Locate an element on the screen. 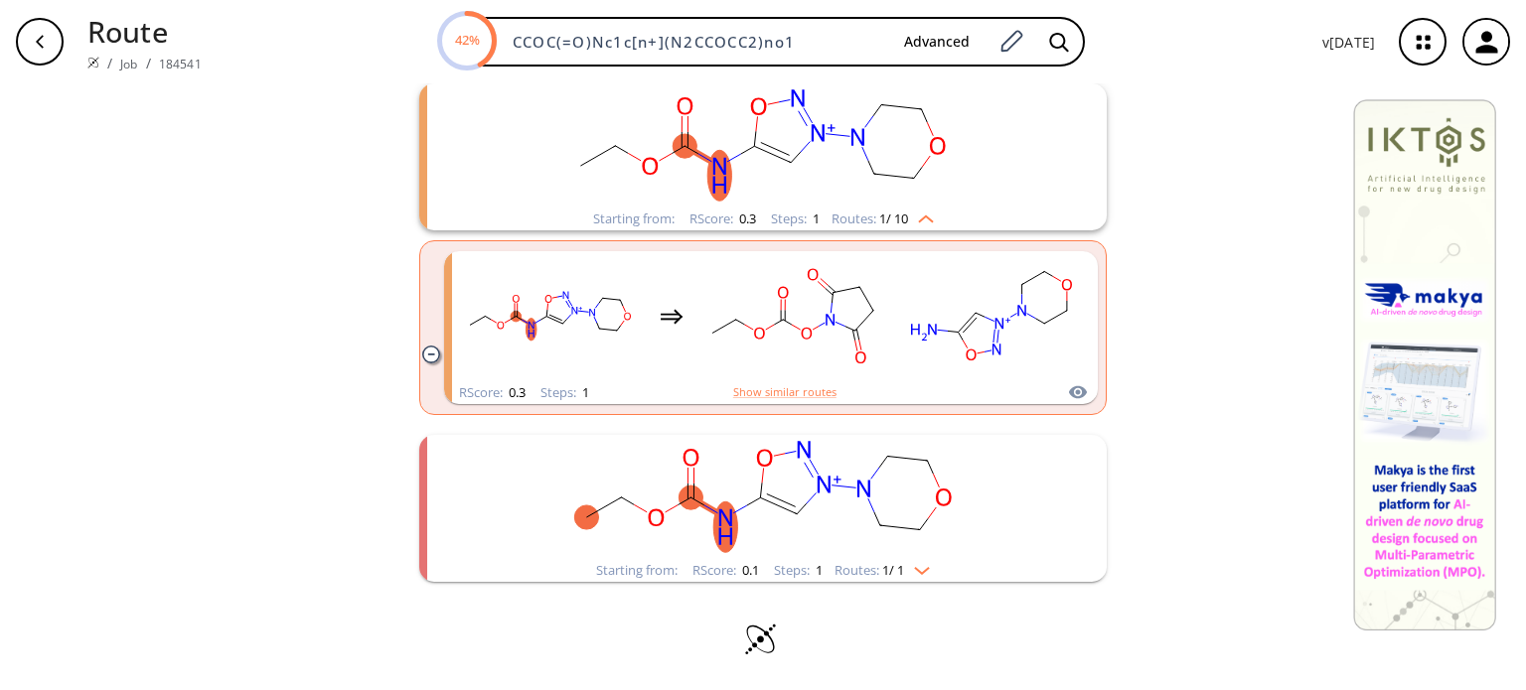 This screenshot has width=1526, height=690. img: Down is located at coordinates (917, 567).